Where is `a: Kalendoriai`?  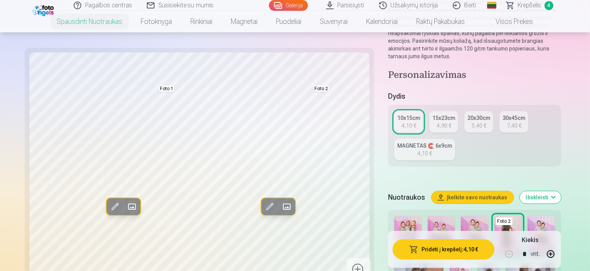
a: Kalendoriai is located at coordinates (382, 22).